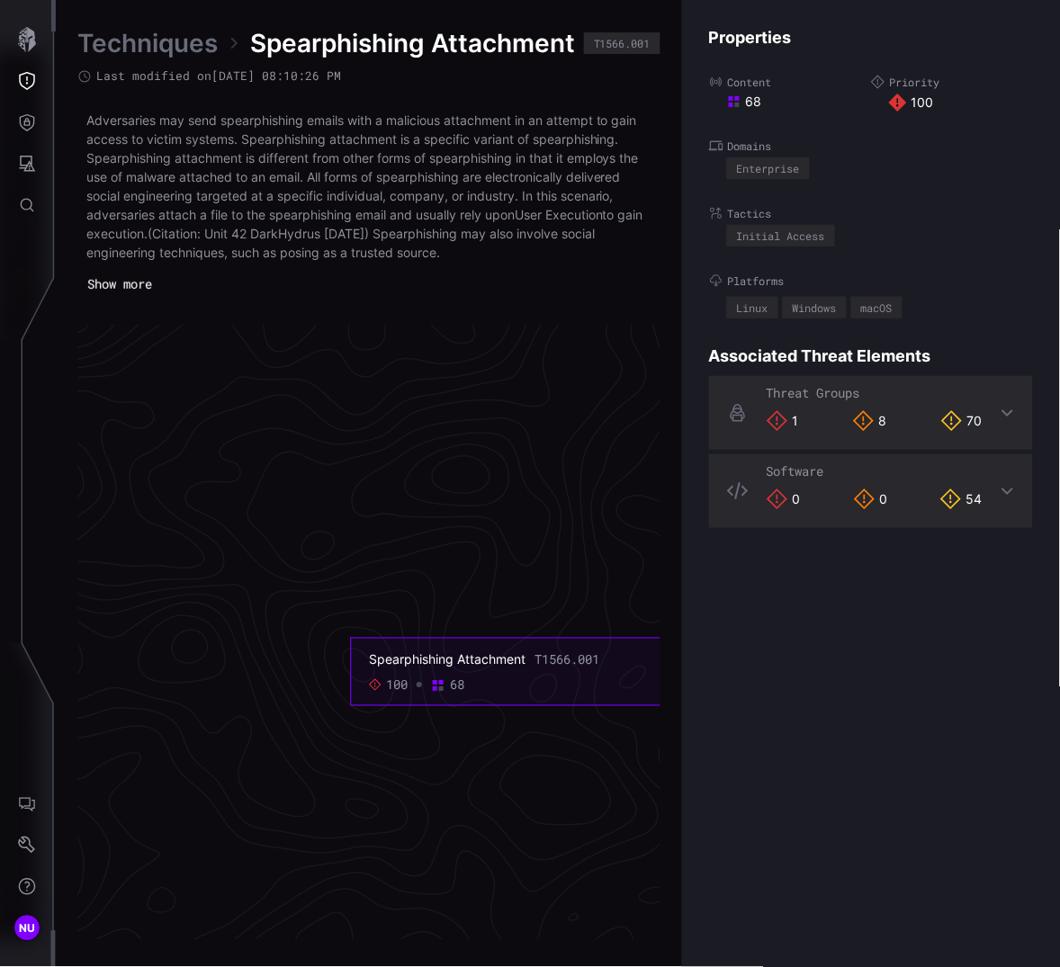 Image resolution: width=1060 pixels, height=967 pixels. Describe the element at coordinates (952, 82) in the screenshot. I see `label: Priority` at that location.